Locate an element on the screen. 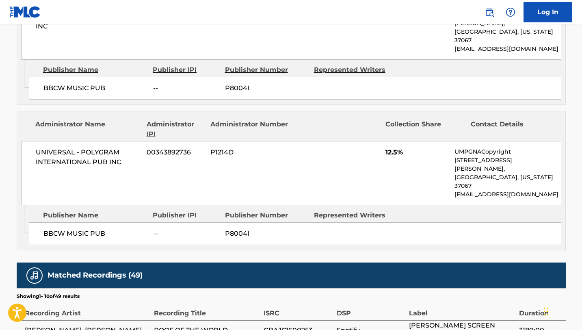 Image resolution: width=582 pixels, height=330 pixels. img: MLC Logo is located at coordinates (25, 12).